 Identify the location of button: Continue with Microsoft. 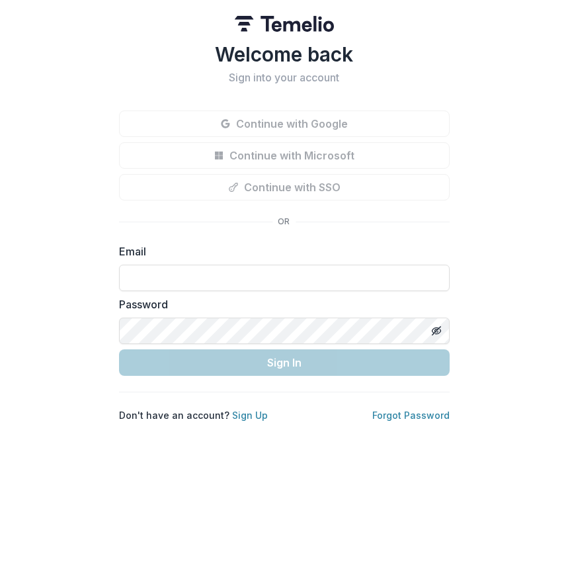
(284, 155).